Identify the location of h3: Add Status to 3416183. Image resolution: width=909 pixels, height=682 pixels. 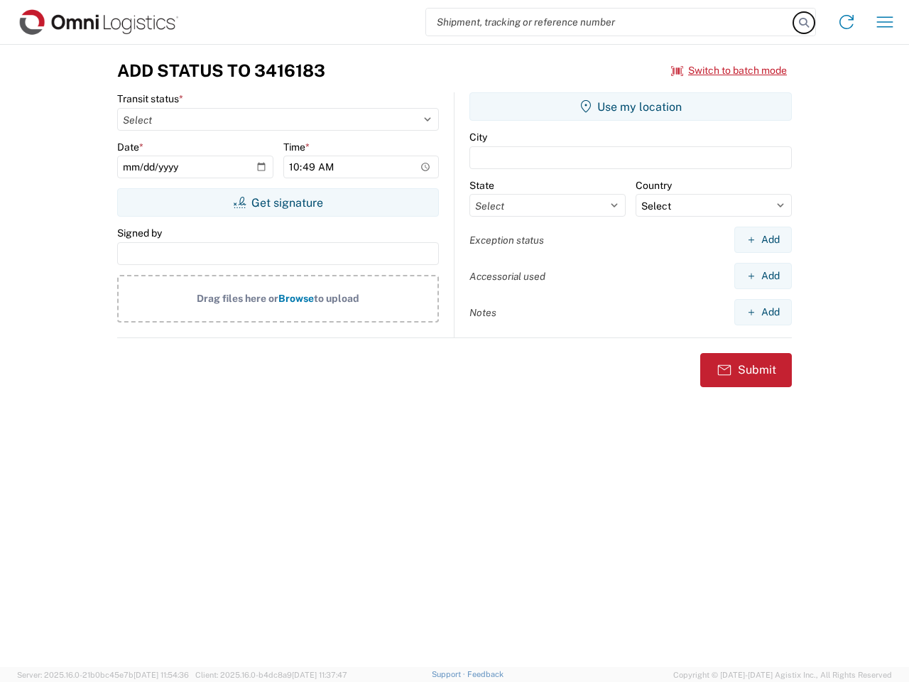
(221, 70).